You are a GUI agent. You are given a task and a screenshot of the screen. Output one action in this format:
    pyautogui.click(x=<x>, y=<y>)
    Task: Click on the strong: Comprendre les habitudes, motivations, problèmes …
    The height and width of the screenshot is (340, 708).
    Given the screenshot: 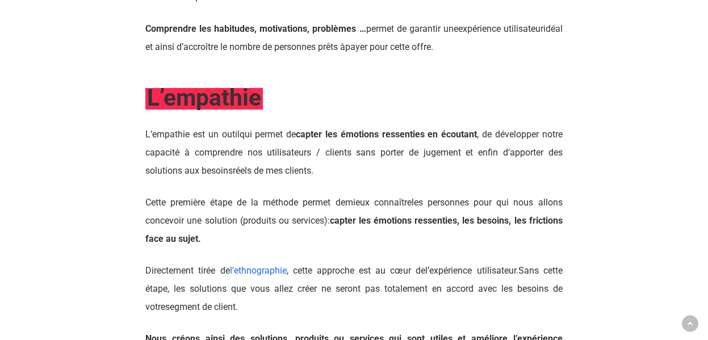 What is the action you would take?
    pyautogui.click(x=255, y=28)
    